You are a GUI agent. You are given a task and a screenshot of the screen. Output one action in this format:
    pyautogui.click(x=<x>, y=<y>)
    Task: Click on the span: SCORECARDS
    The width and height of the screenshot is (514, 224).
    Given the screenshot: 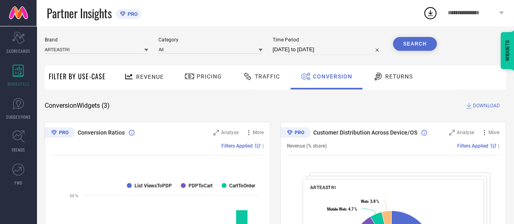 What is the action you would take?
    pyautogui.click(x=18, y=51)
    